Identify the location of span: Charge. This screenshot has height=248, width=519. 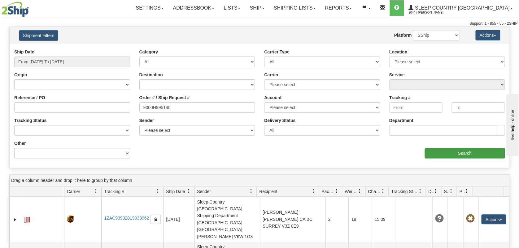
(374, 192).